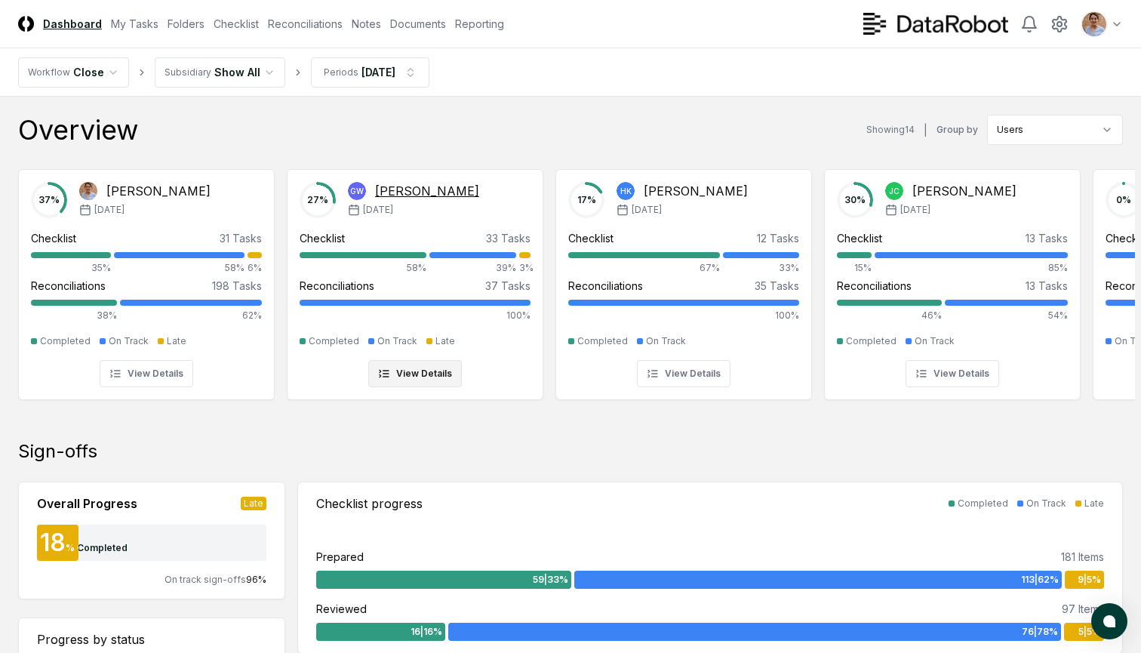 The width and height of the screenshot is (1141, 653). Describe the element at coordinates (508, 238) in the screenshot. I see `div: 33 Tasks` at that location.